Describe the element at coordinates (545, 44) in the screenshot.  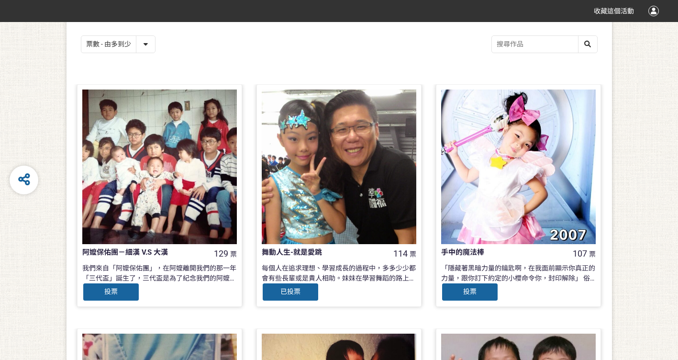
I see `input: 搜尋作品` at that location.